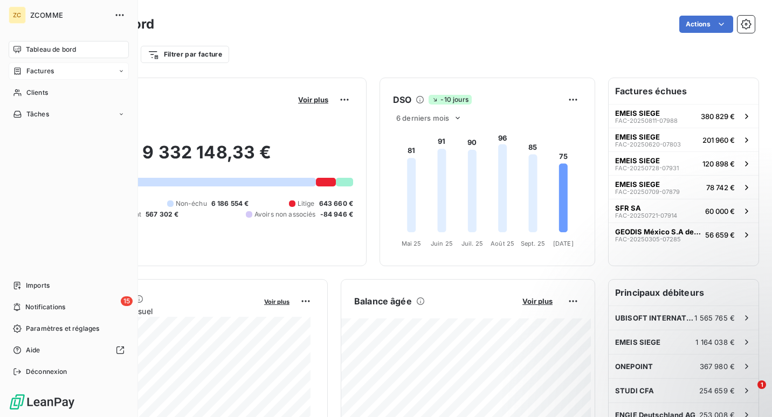 This screenshot has height=417, width=772. Describe the element at coordinates (658, 232) in the screenshot. I see `span: GEODIS México S.A de C.V` at that location.